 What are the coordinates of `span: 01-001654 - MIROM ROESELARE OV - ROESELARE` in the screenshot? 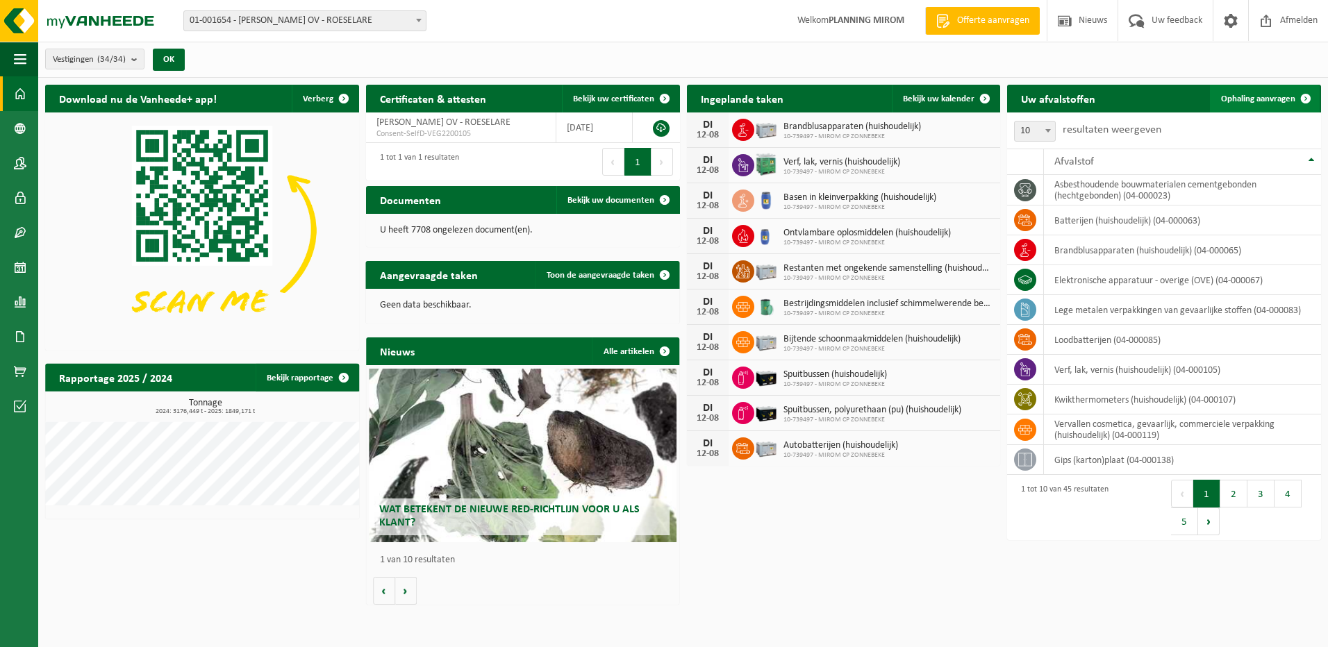 It's located at (305, 21).